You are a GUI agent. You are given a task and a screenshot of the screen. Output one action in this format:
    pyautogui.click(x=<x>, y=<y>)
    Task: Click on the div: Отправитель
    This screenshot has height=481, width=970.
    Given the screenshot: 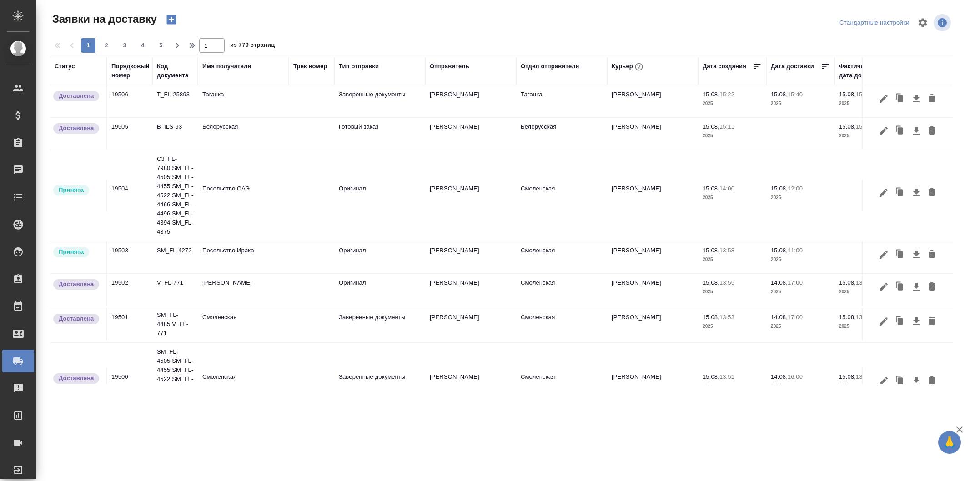 What is the action you would take?
    pyautogui.click(x=449, y=66)
    